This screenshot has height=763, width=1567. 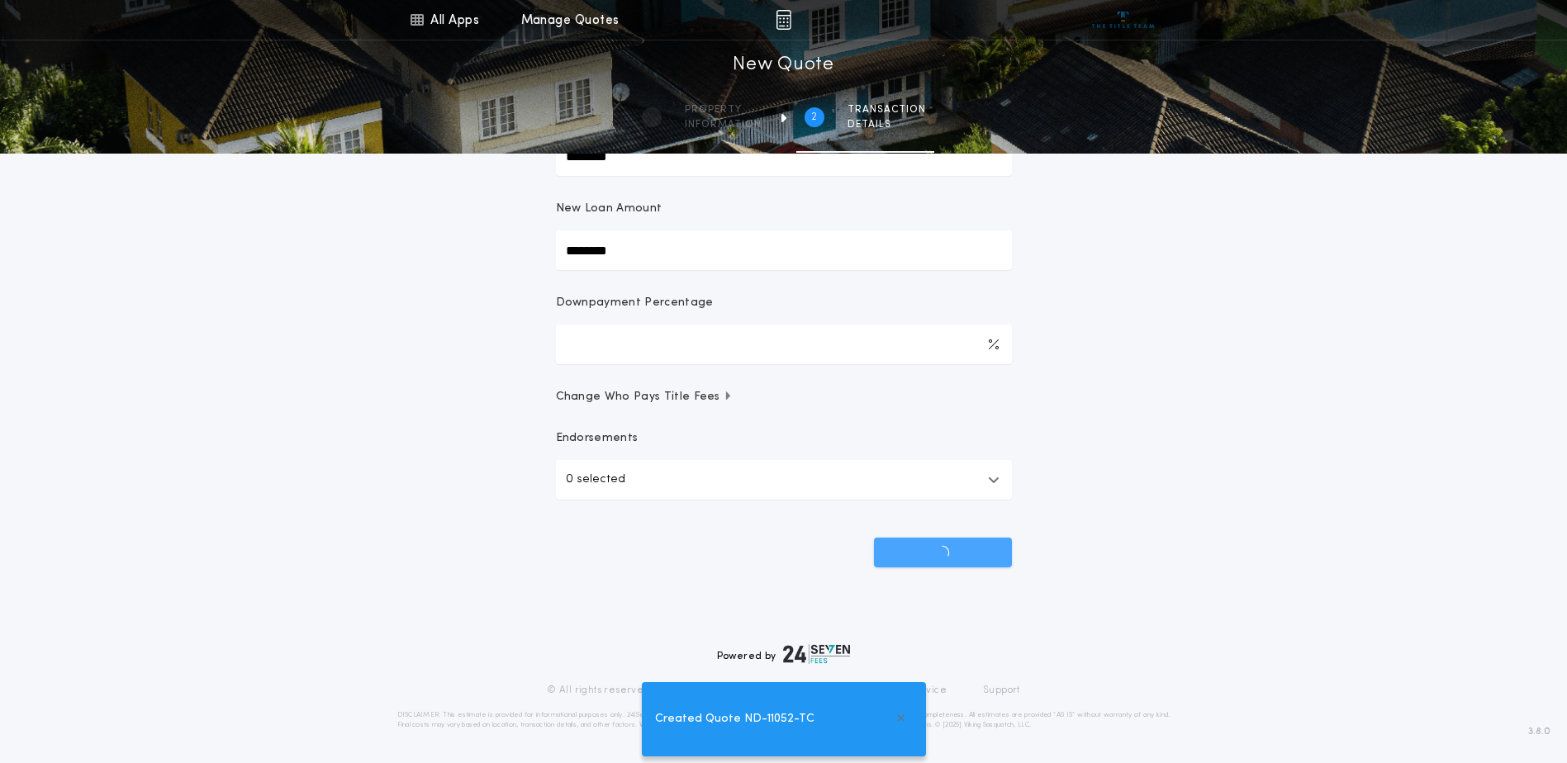 What do you see at coordinates (644, 397) in the screenshot?
I see `span: Change Who Pays Title Fees` at bounding box center [644, 397].